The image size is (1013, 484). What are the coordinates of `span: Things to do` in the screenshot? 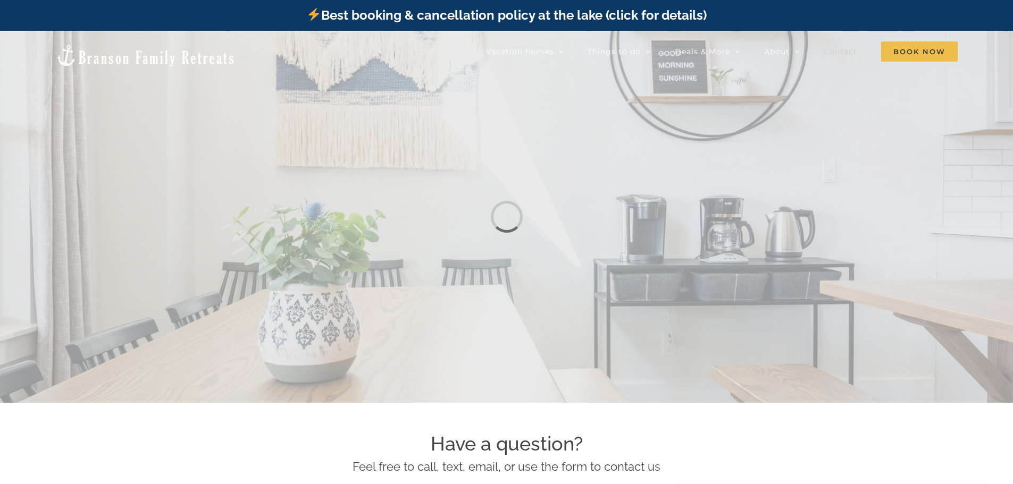 It's located at (614, 52).